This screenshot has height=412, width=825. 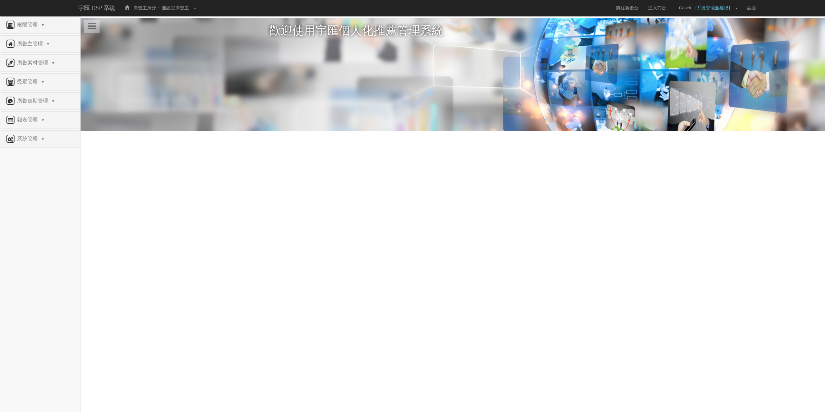 What do you see at coordinates (28, 82) in the screenshot?
I see `span: 受眾管理` at bounding box center [28, 82].